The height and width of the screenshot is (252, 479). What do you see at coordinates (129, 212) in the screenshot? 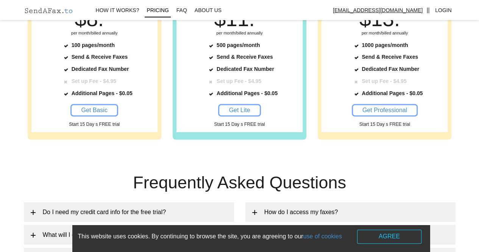
I see `a: Do I need my credit card info for the free trial?` at bounding box center [129, 212].